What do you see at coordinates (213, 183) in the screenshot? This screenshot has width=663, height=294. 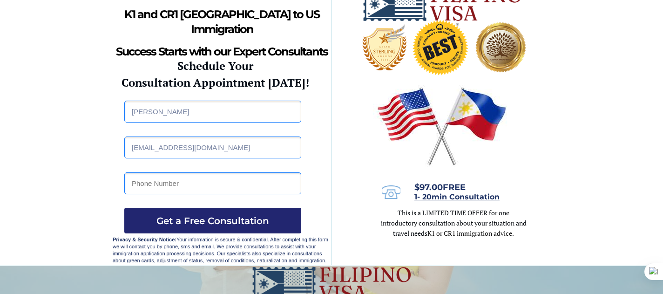 I see `input: Phone Number` at bounding box center [213, 183].